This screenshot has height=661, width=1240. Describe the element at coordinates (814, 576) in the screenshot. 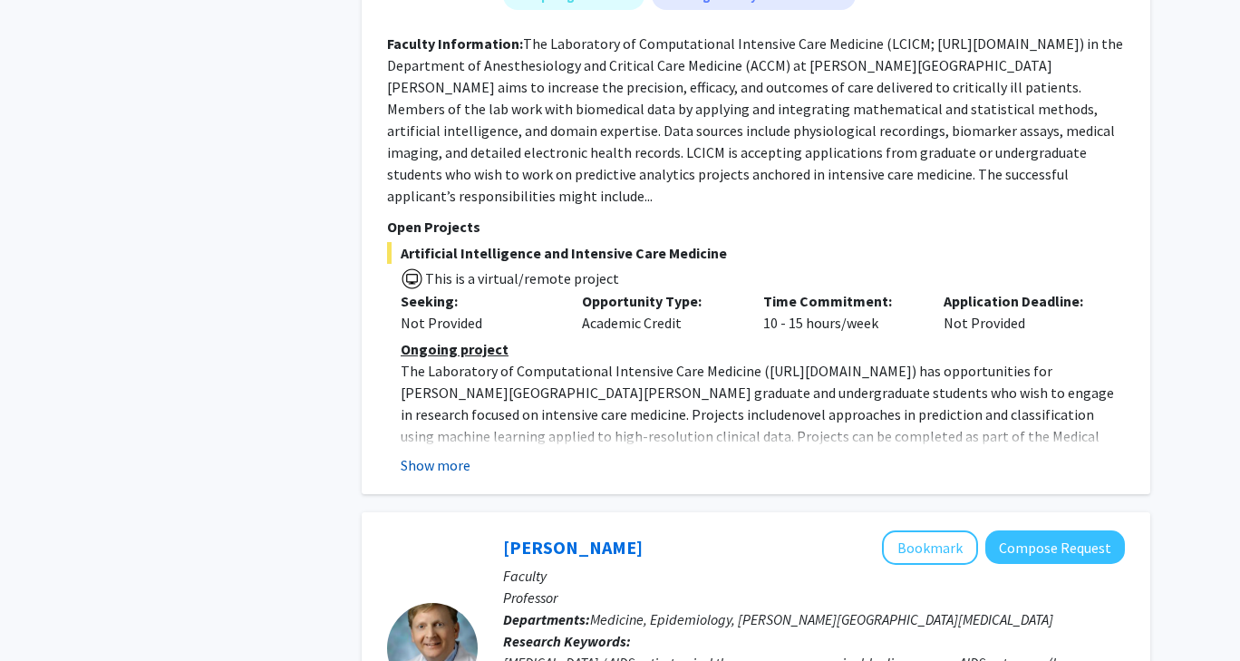

I see `p: Faculty` at that location.